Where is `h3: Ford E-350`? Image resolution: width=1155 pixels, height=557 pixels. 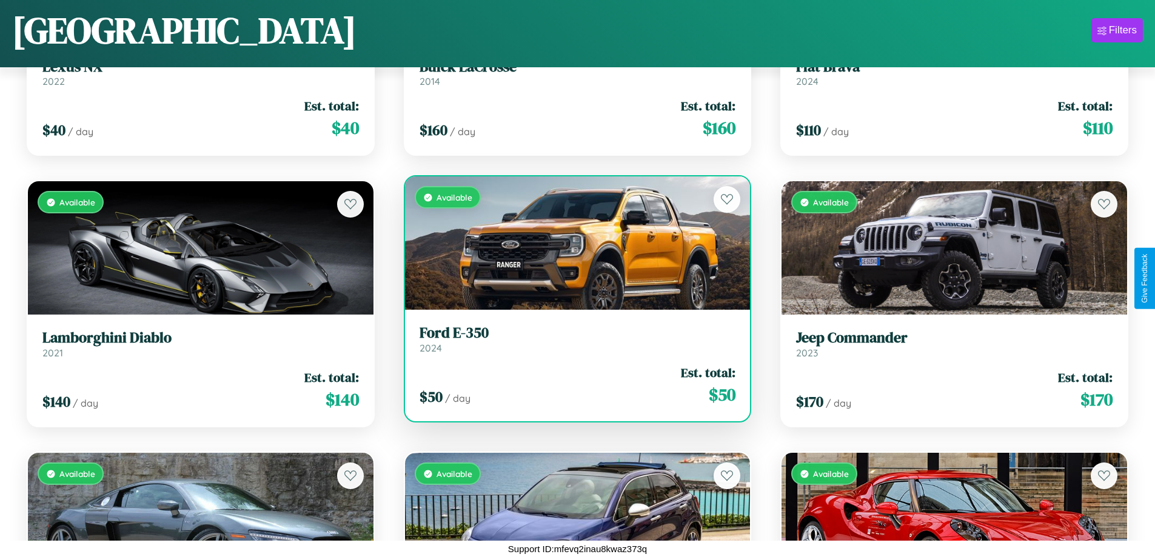
h3: Ford E-350 is located at coordinates (578, 333).